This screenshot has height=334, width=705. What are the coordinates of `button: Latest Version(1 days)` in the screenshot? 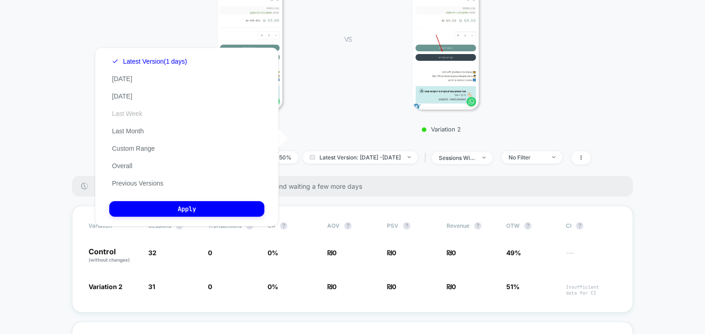 It's located at (149, 61).